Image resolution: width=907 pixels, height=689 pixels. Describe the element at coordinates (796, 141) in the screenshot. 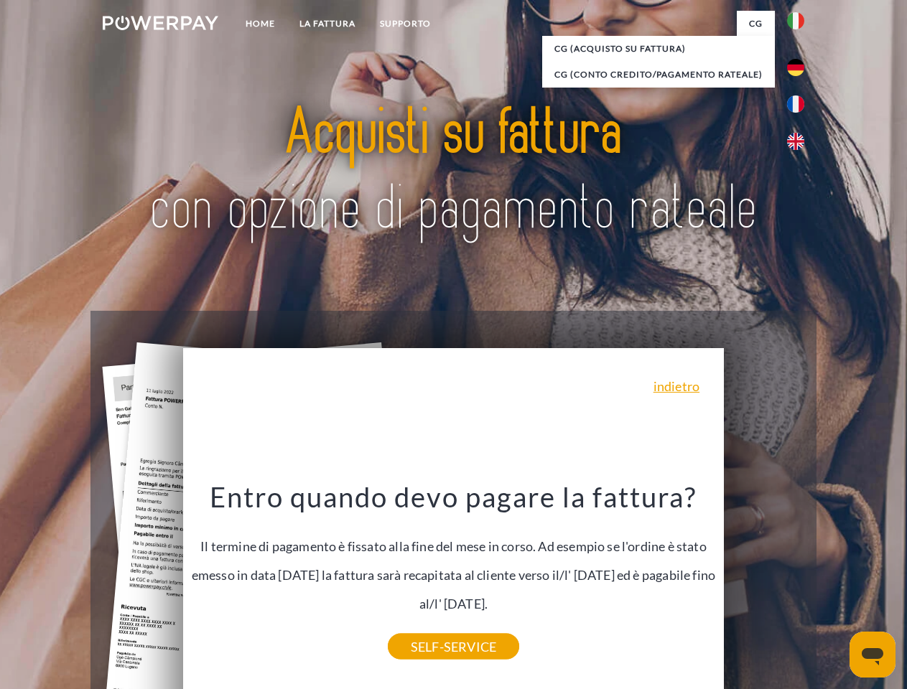

I see `img: en` at that location.